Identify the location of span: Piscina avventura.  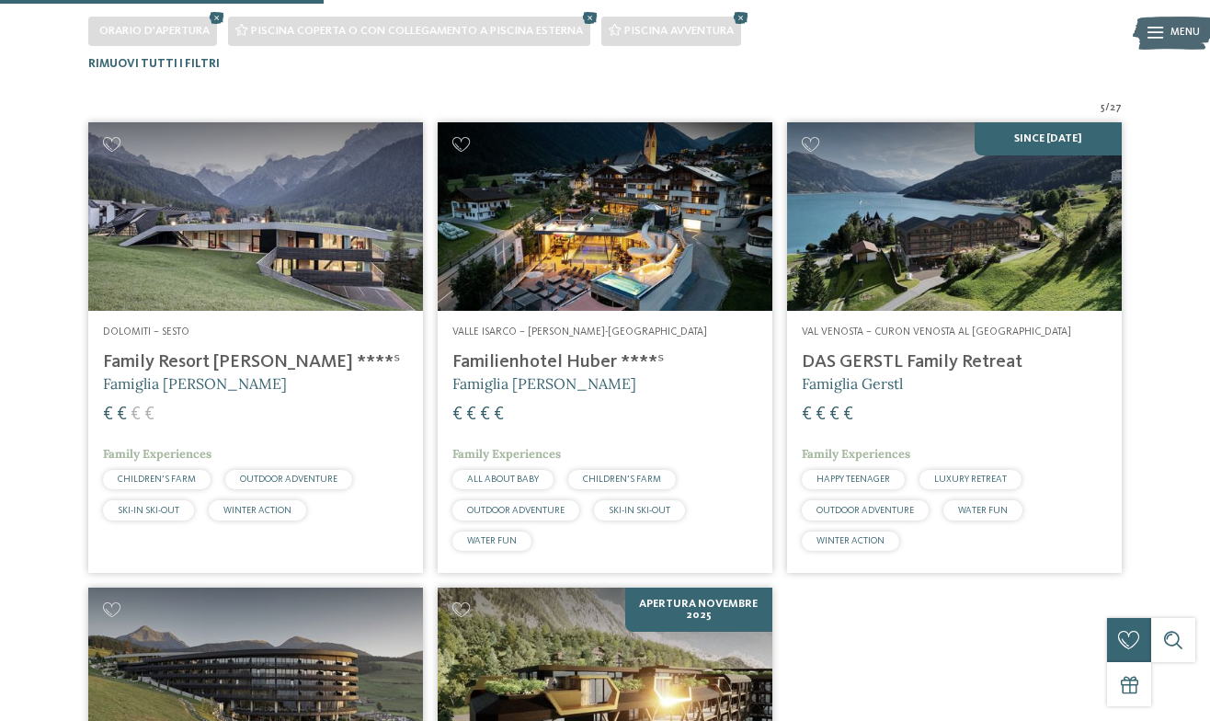
(678, 30).